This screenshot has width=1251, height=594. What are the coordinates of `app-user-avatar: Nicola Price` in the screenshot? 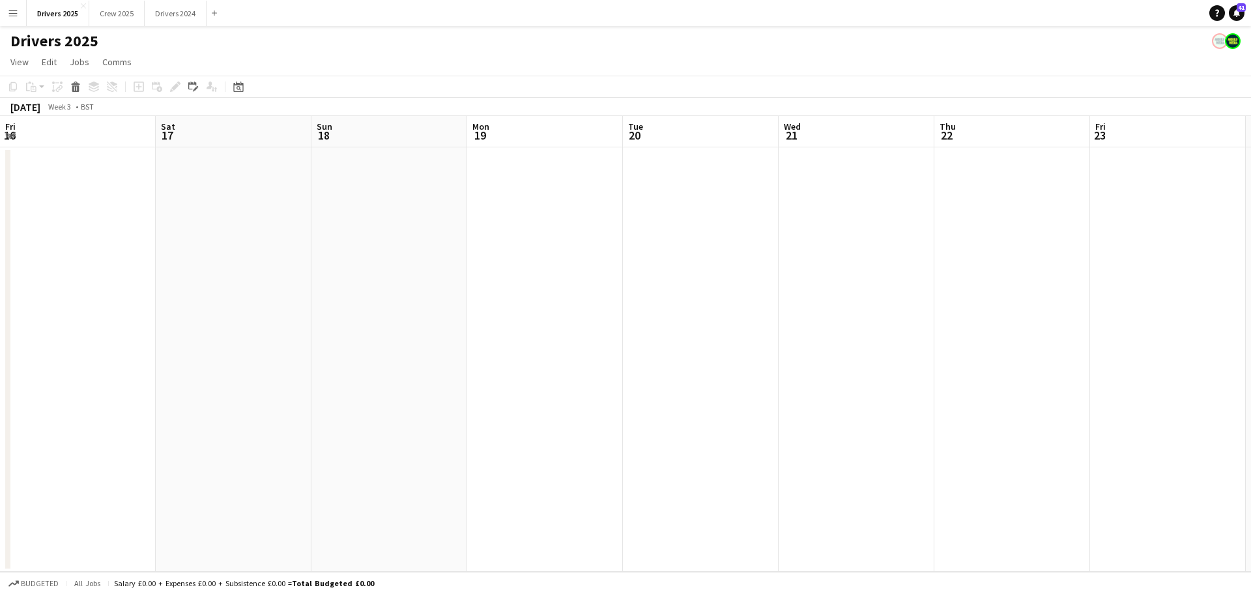 It's located at (1233, 41).